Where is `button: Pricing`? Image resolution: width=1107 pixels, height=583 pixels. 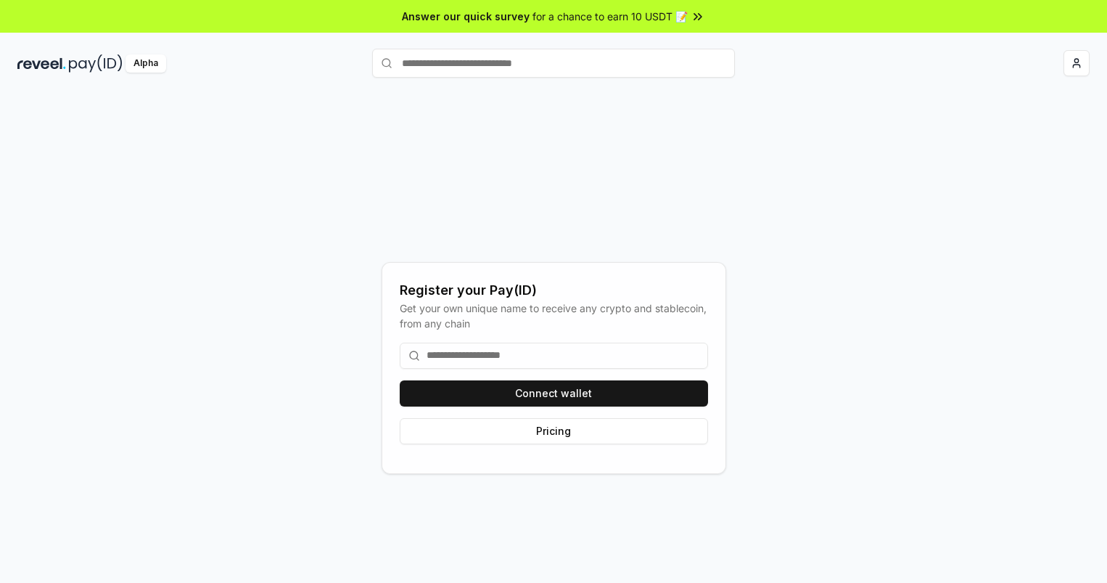
button: Pricing is located at coordinates (554, 431).